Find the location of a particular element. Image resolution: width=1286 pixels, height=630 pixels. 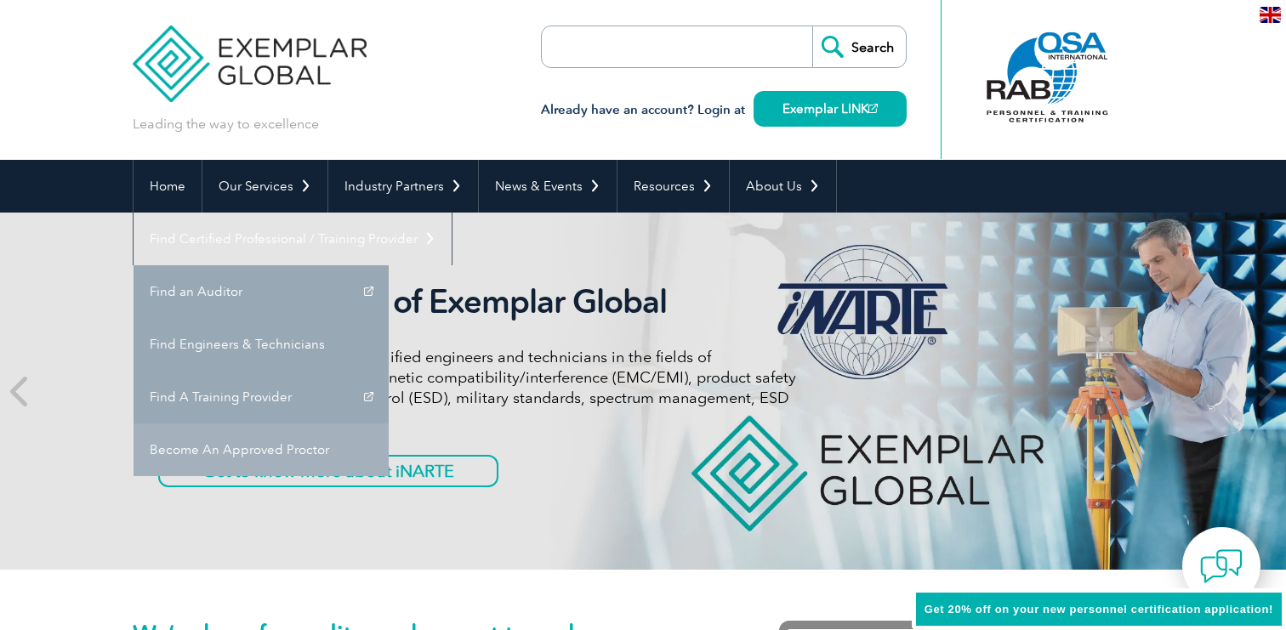

img: open_square.png is located at coordinates (873, 108).